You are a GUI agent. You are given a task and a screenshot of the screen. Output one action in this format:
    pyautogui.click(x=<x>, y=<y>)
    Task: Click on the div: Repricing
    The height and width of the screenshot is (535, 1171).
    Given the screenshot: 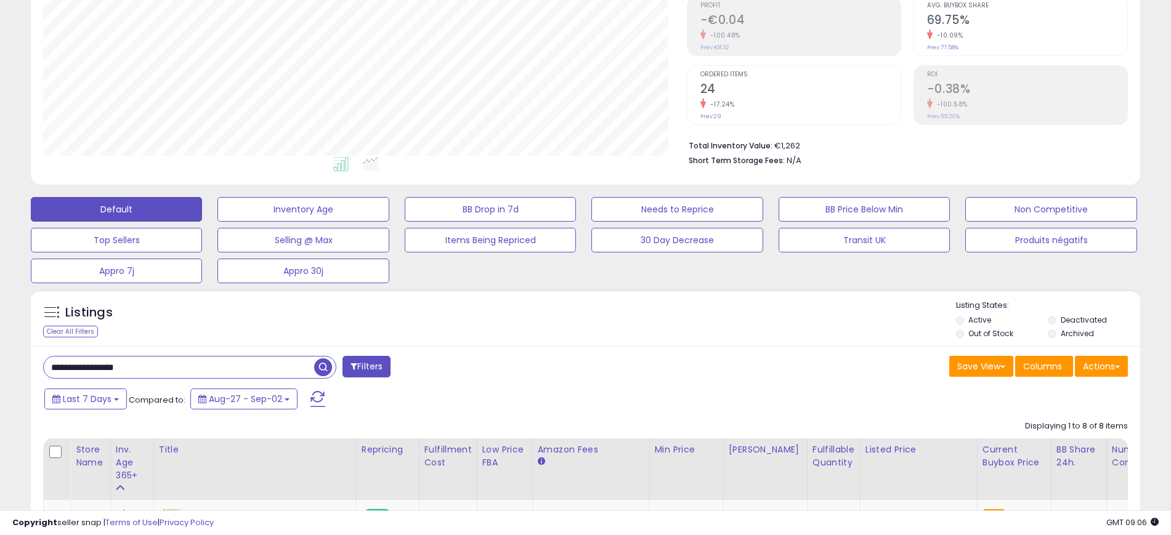 What is the action you would take?
    pyautogui.click(x=387, y=450)
    